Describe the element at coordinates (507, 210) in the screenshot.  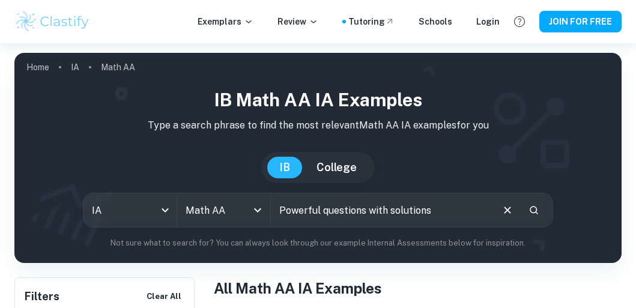
I see `button: Clear` at that location.